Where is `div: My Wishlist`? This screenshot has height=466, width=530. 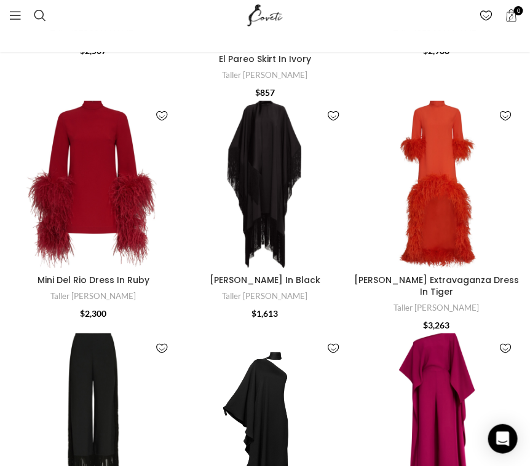 div: My Wishlist is located at coordinates (486, 15).